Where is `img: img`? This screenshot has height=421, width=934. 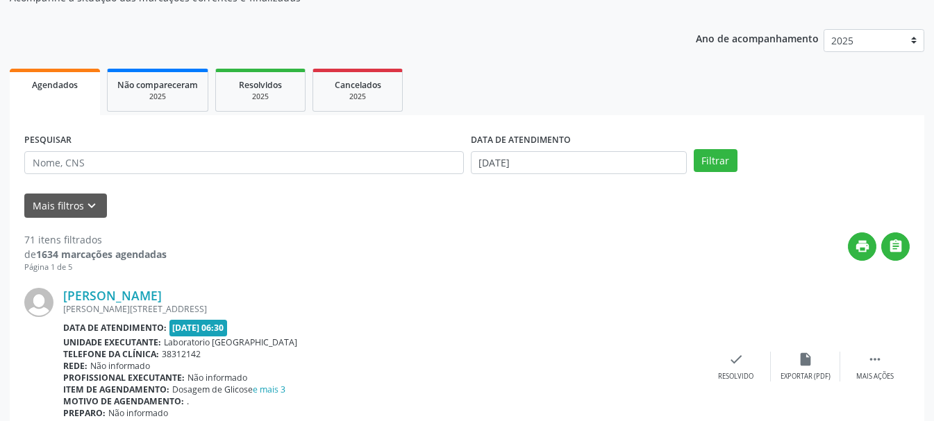 img: img is located at coordinates (39, 303).